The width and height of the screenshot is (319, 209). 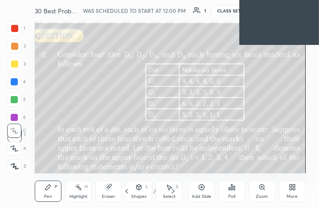 What do you see at coordinates (16, 46) in the screenshot?
I see `div: 2` at bounding box center [16, 46].